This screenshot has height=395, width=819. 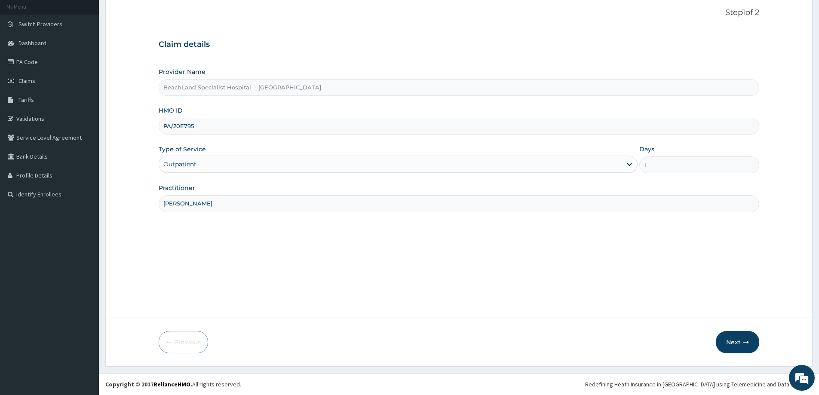 I want to click on button: Next, so click(x=737, y=342).